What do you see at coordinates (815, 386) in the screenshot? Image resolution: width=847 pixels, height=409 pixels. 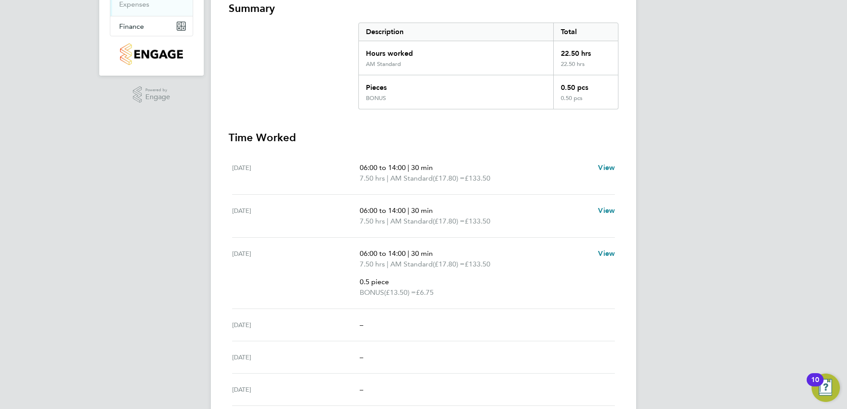 I see `div: 10` at bounding box center [815, 386].